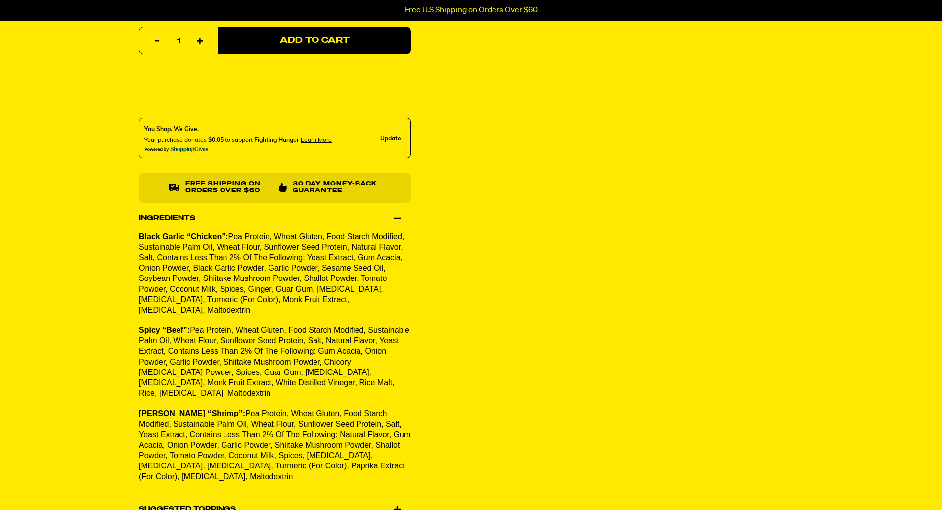 This screenshot has height=510, width=942. Describe the element at coordinates (337, 187) in the screenshot. I see `p: 30 Day Money-Back Guarantee` at that location.